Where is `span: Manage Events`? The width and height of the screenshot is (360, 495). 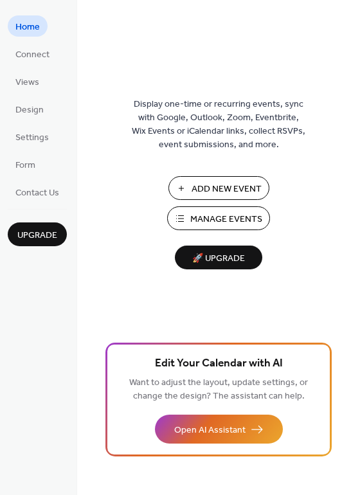 span: Manage Events is located at coordinates (226, 219).